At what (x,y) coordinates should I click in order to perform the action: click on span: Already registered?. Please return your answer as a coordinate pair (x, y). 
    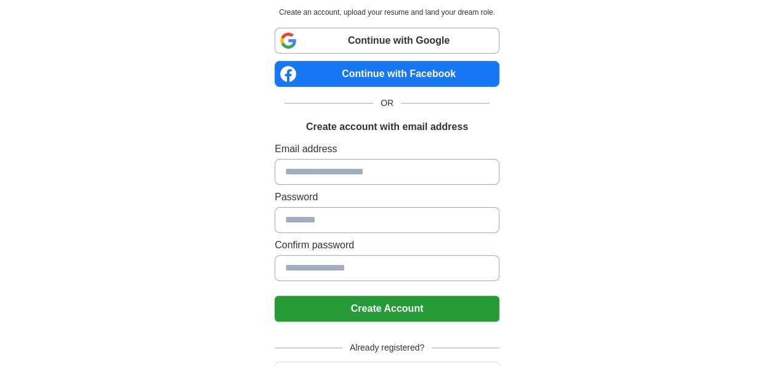
    Looking at the image, I should click on (387, 347).